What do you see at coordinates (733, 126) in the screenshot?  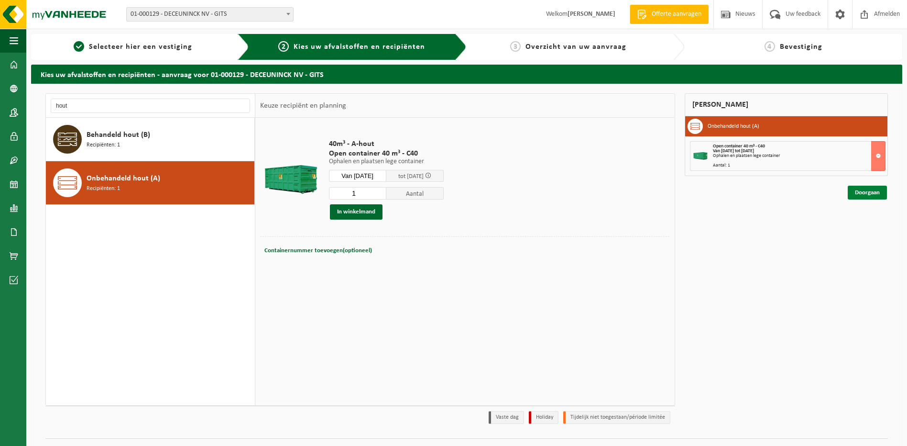 I see `h3: Onbehandeld hout (A)` at bounding box center [733, 126].